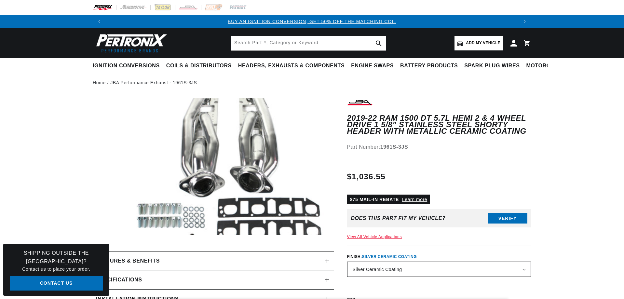 The height and width of the screenshot is (299, 624). Describe the element at coordinates (126, 66) in the screenshot. I see `span: Ignition Conversions` at that location.